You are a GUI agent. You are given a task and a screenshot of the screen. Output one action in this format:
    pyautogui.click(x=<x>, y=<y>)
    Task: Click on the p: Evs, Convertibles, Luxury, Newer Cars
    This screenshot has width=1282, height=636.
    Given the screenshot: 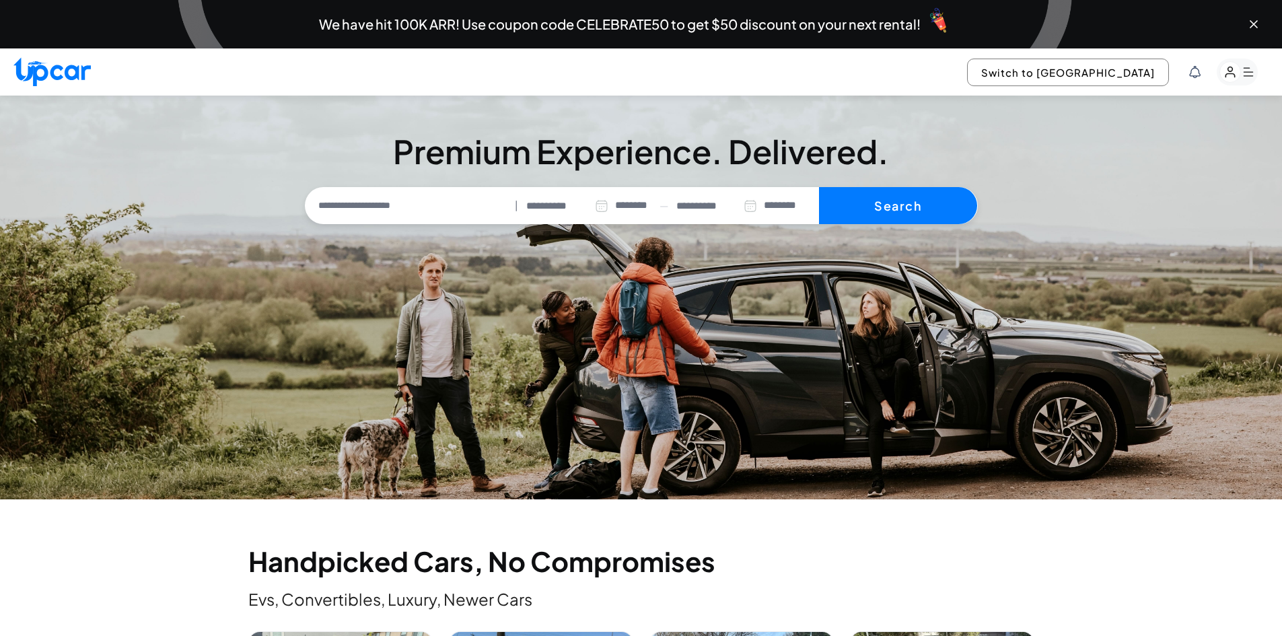 What is the action you would take?
    pyautogui.click(x=641, y=599)
    